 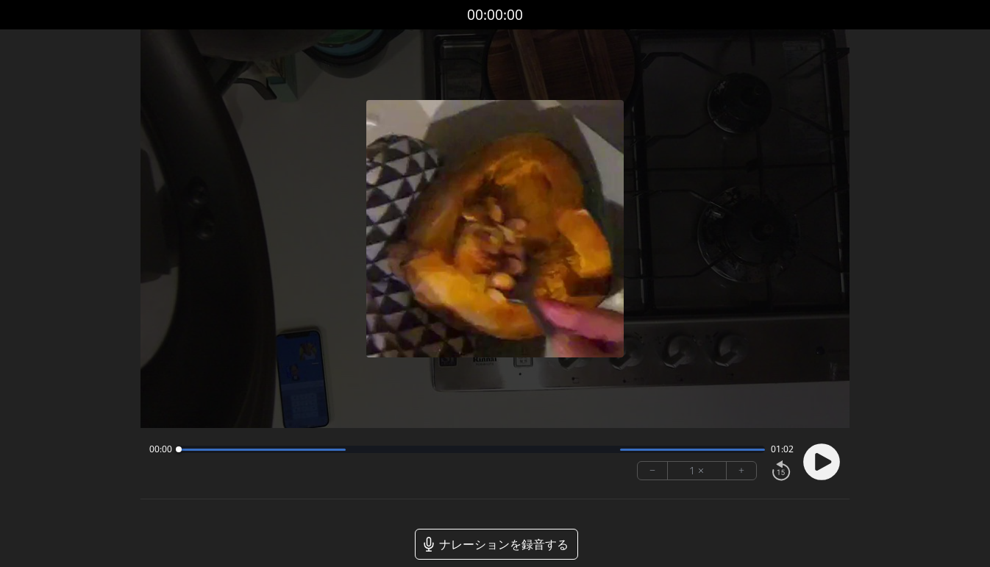 I want to click on font: 1 ×, so click(x=697, y=470).